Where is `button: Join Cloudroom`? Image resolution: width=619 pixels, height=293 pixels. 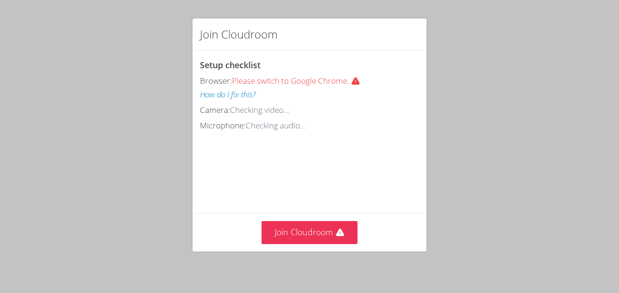
button: Join Cloudroom is located at coordinates (309, 232).